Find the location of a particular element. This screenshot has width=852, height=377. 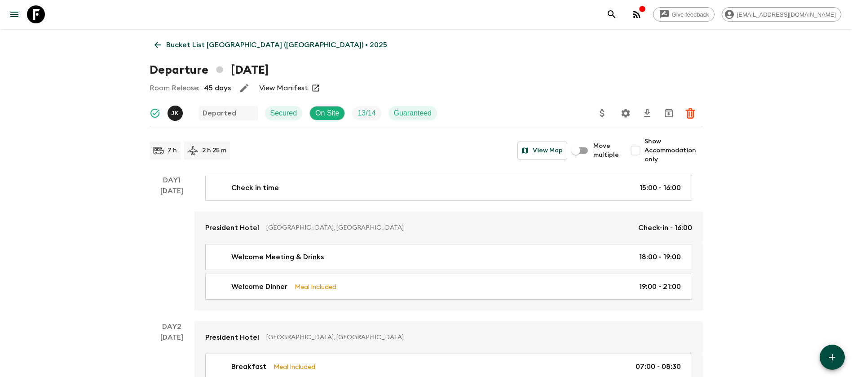

p: 18:00 - 19:00 is located at coordinates (660, 257).